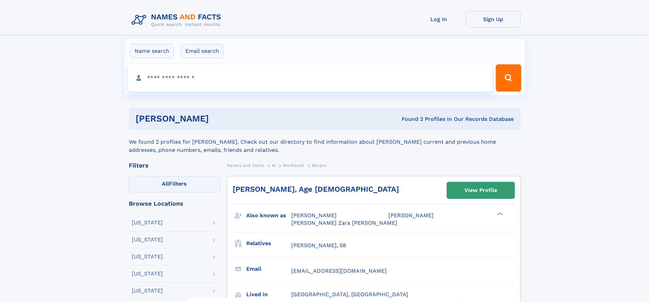 The width and height of the screenshot is (649, 302). What do you see at coordinates (294, 166) in the screenshot?
I see `span: Monfared` at bounding box center [294, 166].